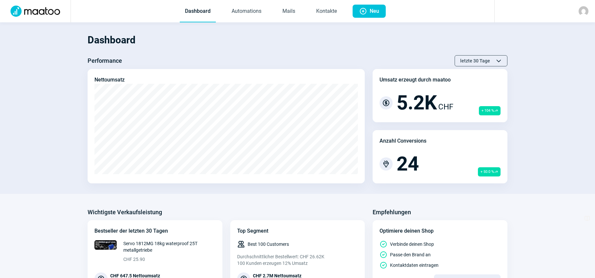 Image resolution: width=595 pixels, height=278 pixels. I want to click on span: Neu, so click(374, 11).